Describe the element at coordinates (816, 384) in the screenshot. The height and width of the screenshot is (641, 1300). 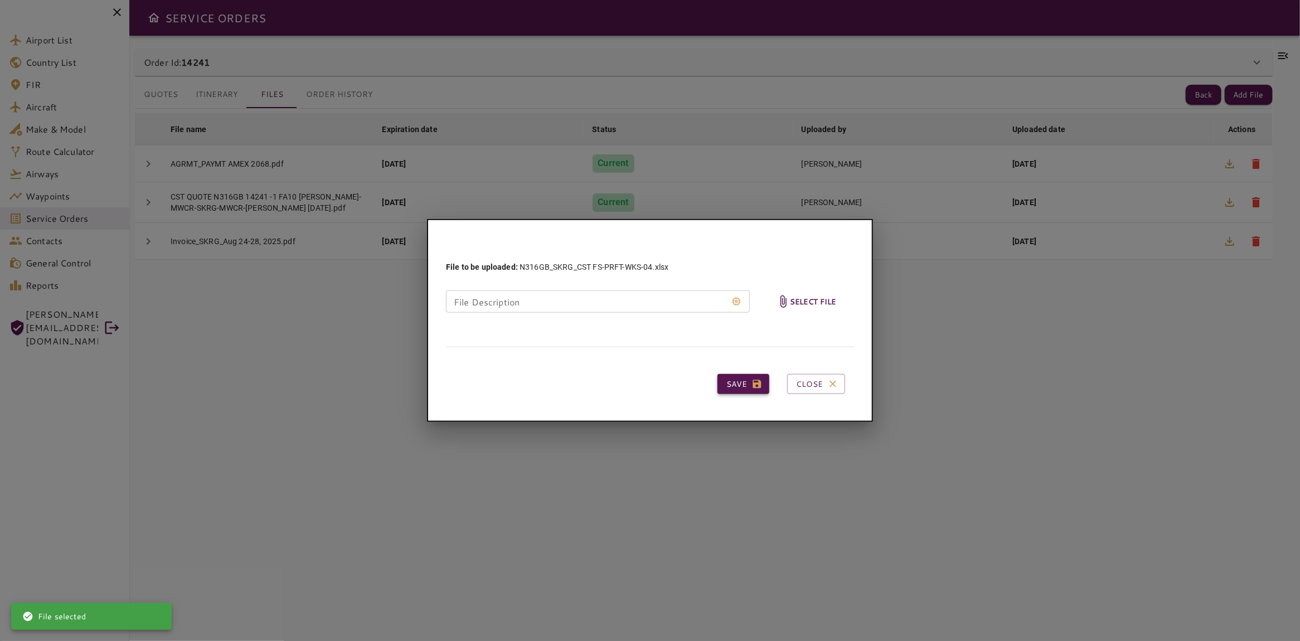
I see `button: Close` at that location.